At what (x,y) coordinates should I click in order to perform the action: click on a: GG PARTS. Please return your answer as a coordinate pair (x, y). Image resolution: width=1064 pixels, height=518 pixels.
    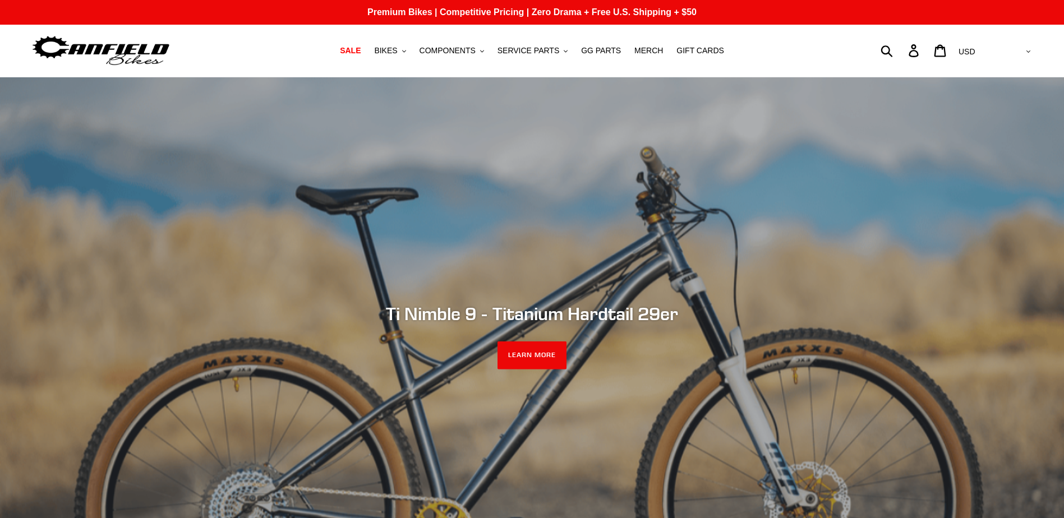
    Looking at the image, I should click on (601, 50).